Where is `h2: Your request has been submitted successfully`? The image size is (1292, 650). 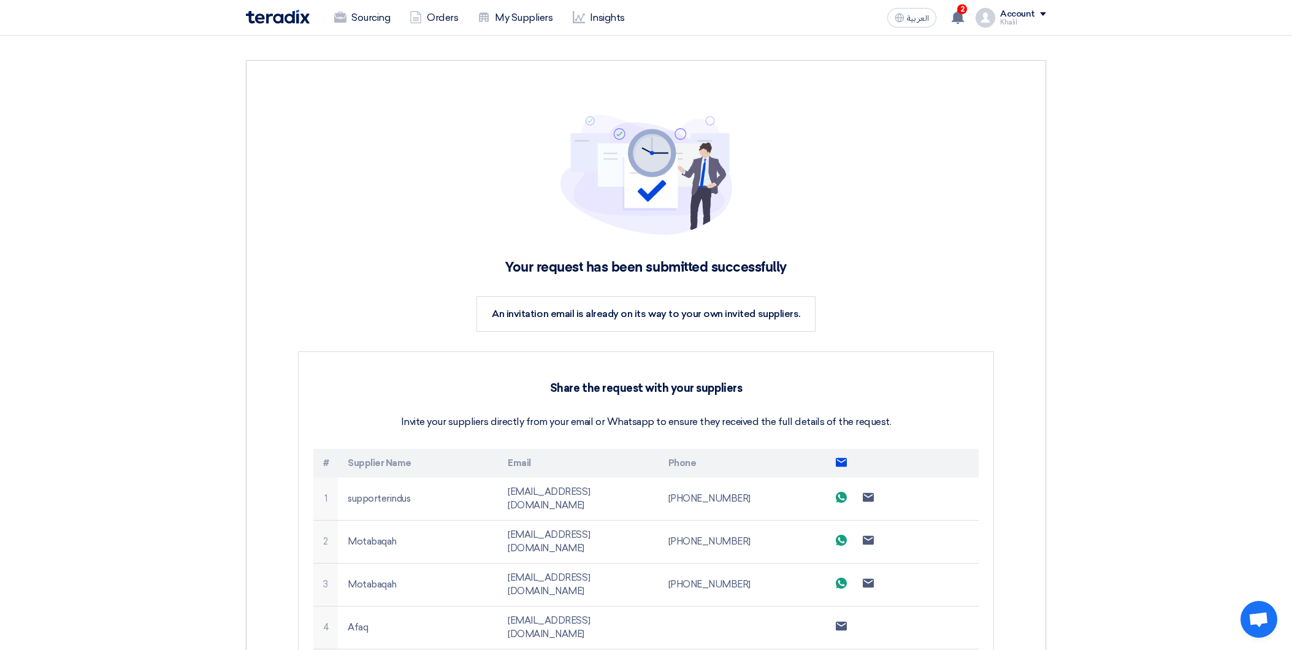 h2: Your request has been submitted successfully is located at coordinates (646, 268).